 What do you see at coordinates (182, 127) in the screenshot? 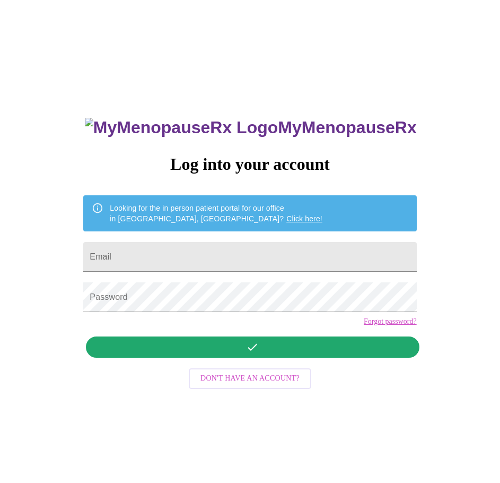
I see `img: MyMenopauseRx Logo` at bounding box center [182, 127].